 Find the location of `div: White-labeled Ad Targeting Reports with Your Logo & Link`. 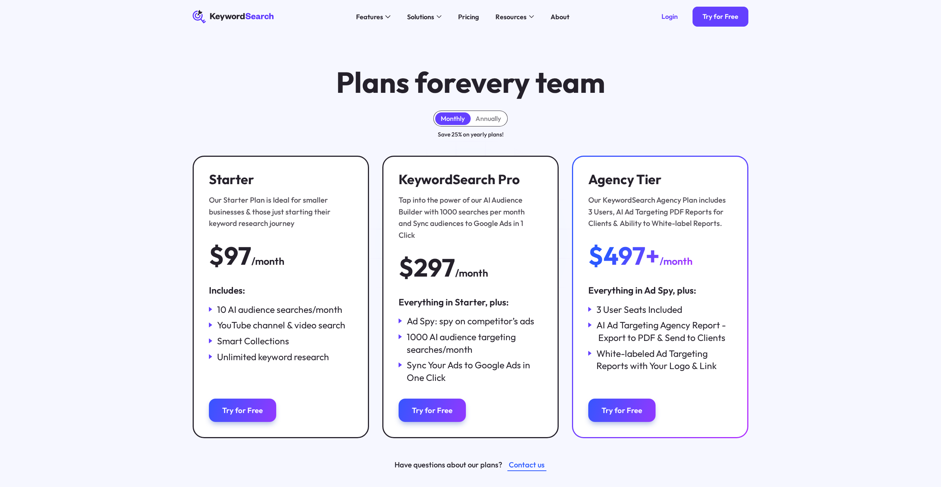

div: White-labeled Ad Targeting Reports with Your Logo & Link is located at coordinates (664, 359).